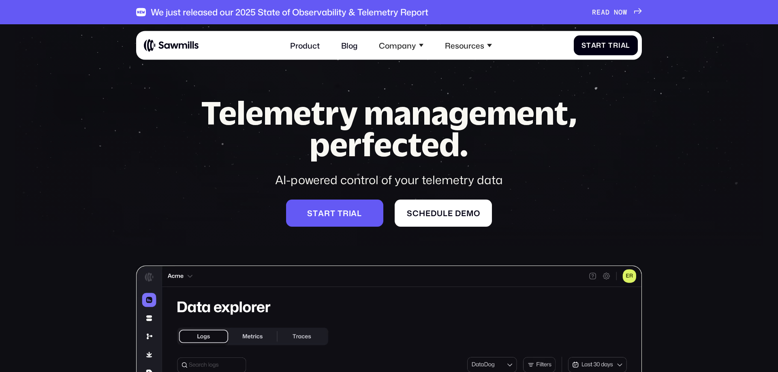  Describe the element at coordinates (620, 12) in the screenshot. I see `span: O` at that location.